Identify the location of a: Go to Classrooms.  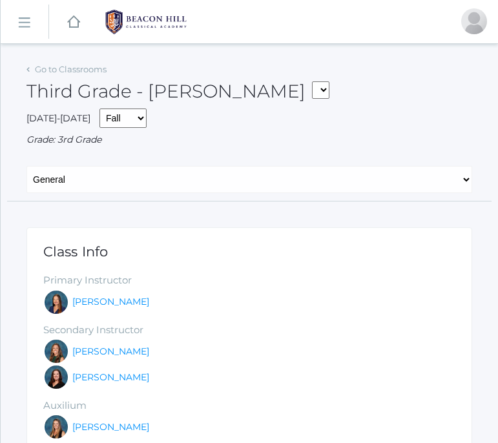
(70, 69).